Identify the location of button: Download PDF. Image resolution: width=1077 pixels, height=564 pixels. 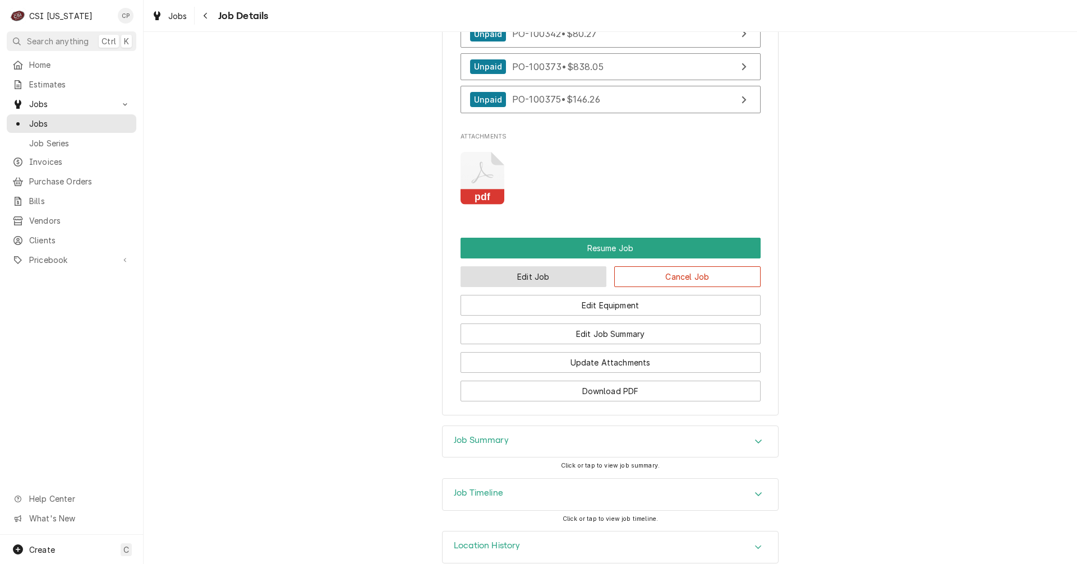
(610, 391).